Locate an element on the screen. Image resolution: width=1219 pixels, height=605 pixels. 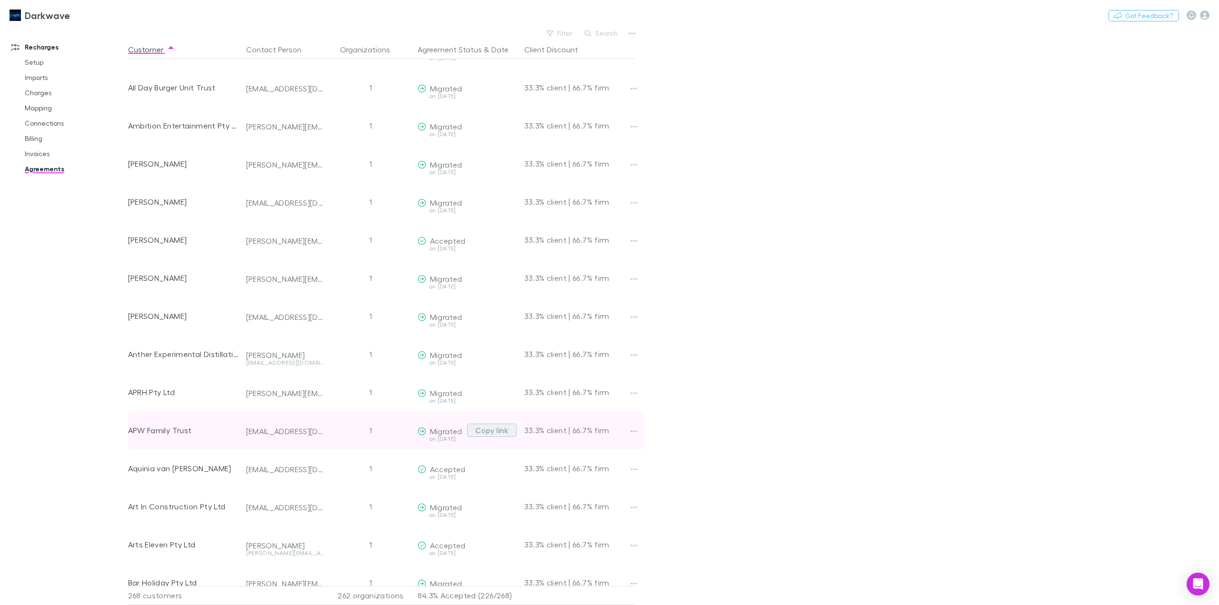
button: Search is located at coordinates (601, 33).